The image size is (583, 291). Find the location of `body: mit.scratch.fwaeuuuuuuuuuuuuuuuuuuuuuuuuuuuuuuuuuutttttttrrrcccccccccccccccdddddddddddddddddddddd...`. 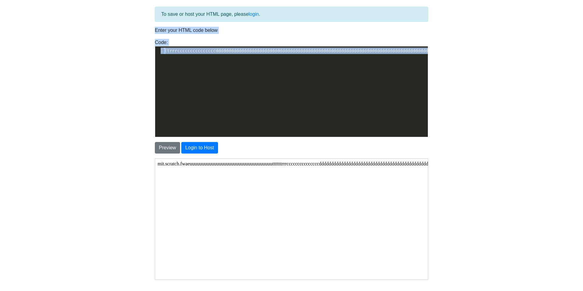

body: mit.scratch.fwaeuuuuuuuuuuuuuuuuuuuuuuuuuuuuuuuuuutttttttrrrcccccccccccccccdddddddddddddddddddddd... is located at coordinates (136, 5).